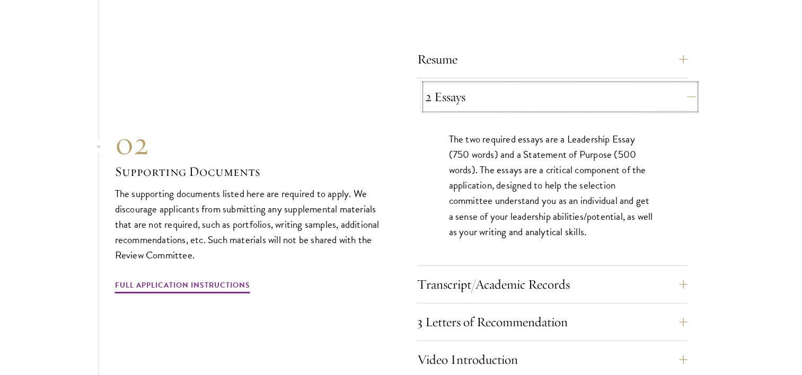 The width and height of the screenshot is (802, 375). I want to click on h3: Supporting Documents, so click(250, 172).